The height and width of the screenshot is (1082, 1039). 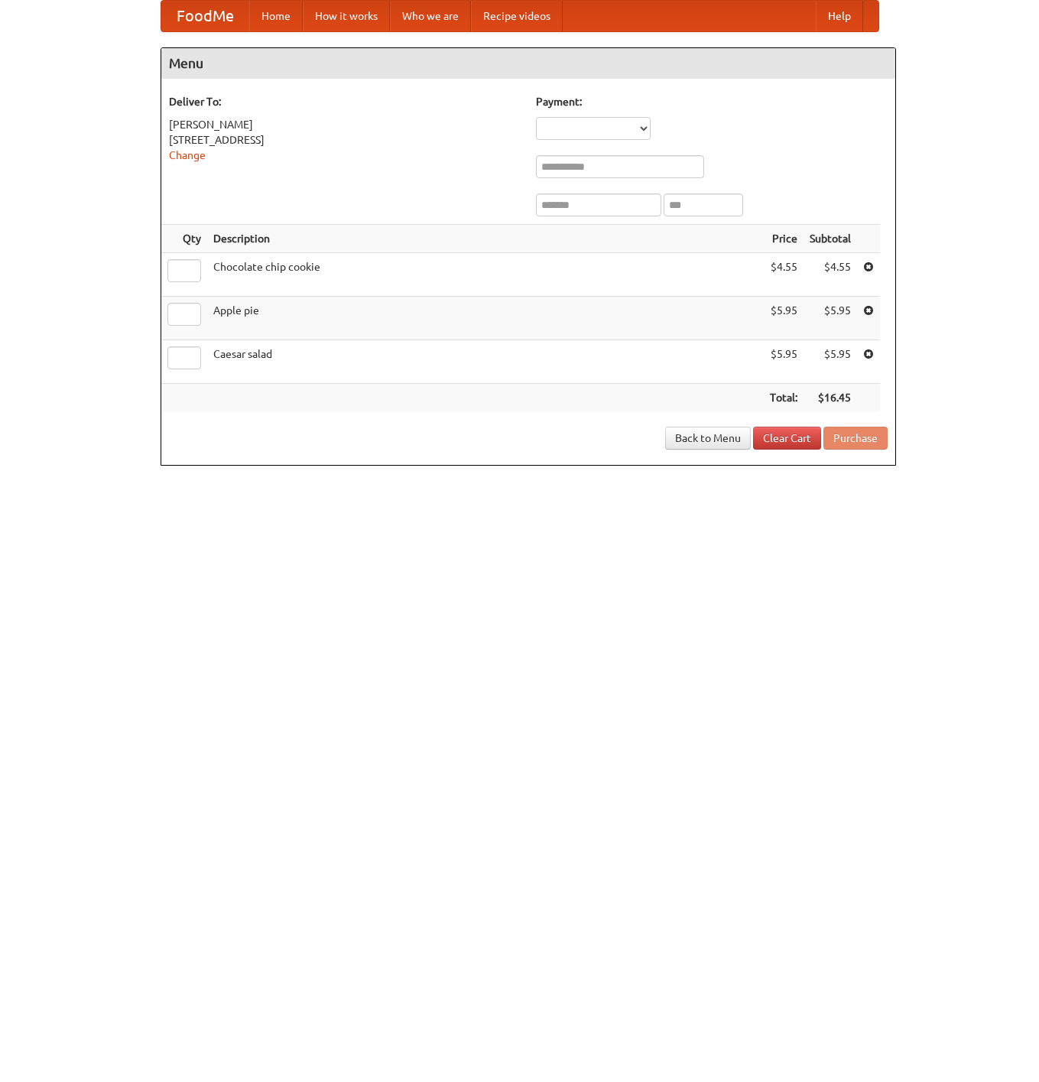 I want to click on td: Caesar salad, so click(x=486, y=362).